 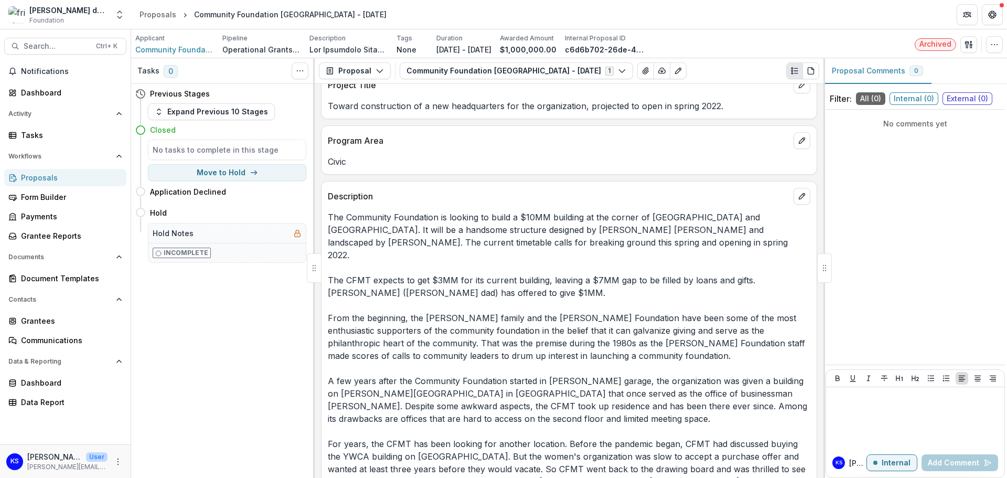 What do you see at coordinates (404, 38) in the screenshot?
I see `p: Tags` at bounding box center [404, 38].